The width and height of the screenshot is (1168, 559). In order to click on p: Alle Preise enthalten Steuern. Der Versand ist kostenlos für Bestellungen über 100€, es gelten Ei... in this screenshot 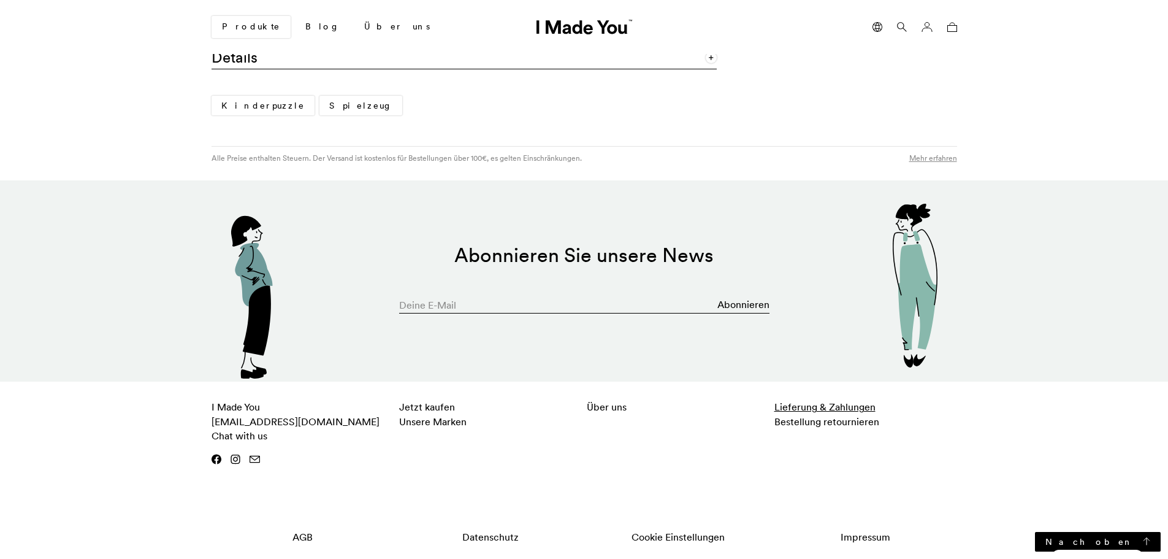, I will do `click(397, 158)`.